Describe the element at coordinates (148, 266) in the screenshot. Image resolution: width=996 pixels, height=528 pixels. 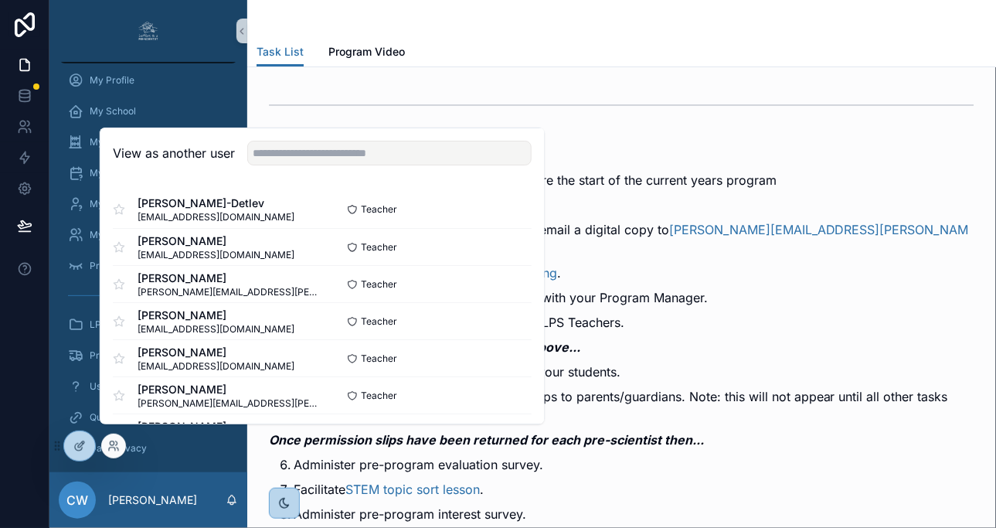
I see `a: Program Closeout Tasks` at that location.